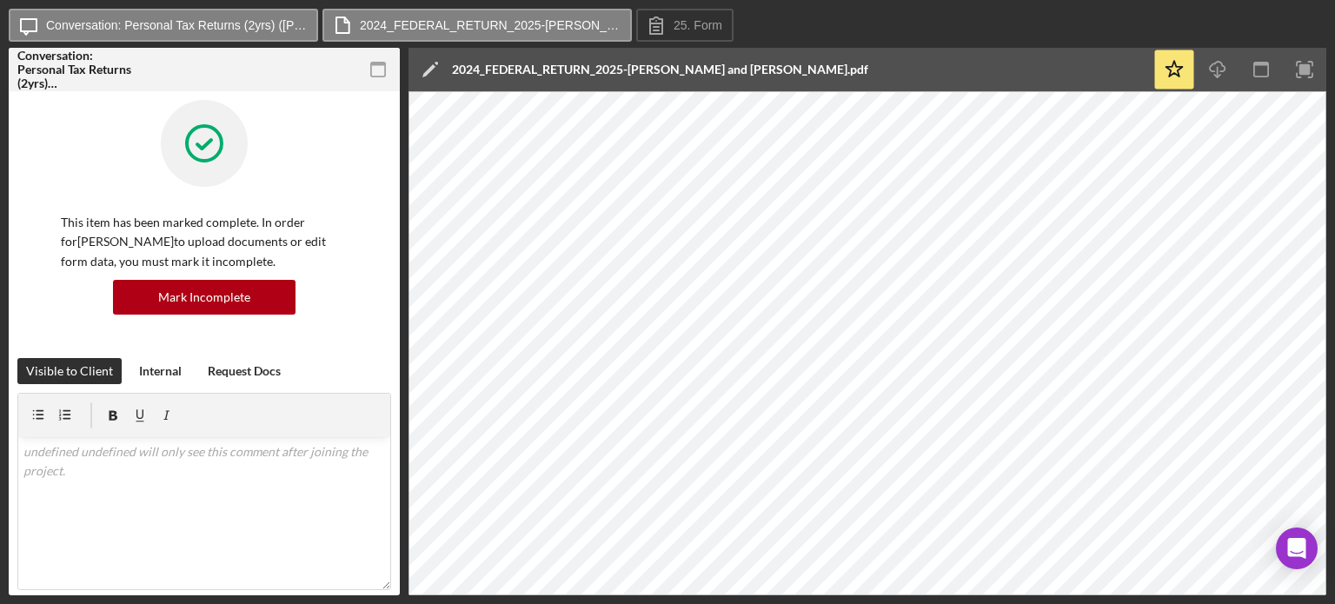 The height and width of the screenshot is (604, 1335). Describe the element at coordinates (1296, 548) in the screenshot. I see `div: Open Intercom Messenger` at that location.